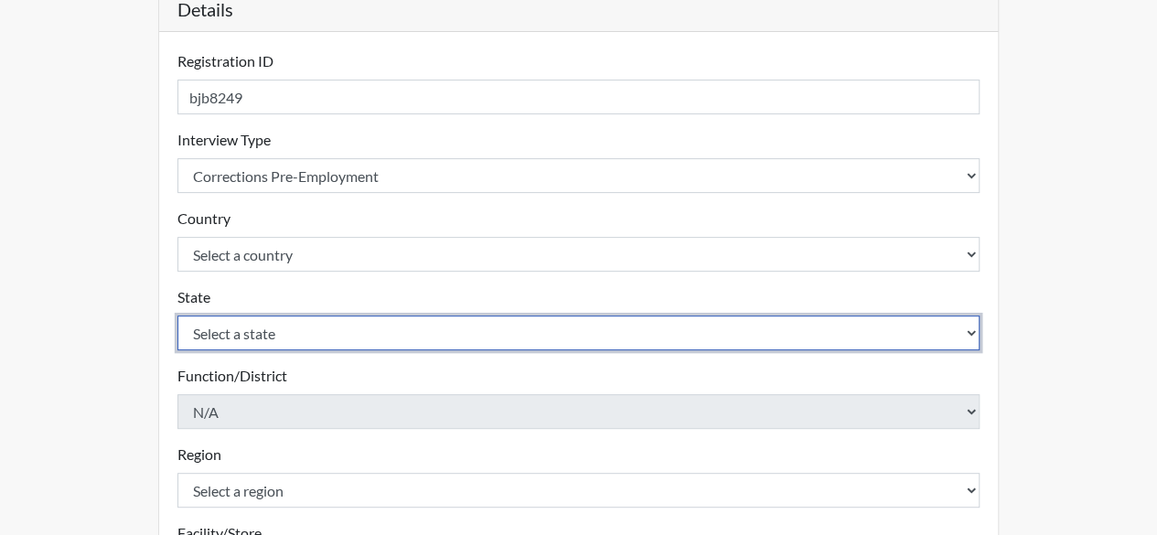  Describe the element at coordinates (225, 61) in the screenshot. I see `label: Registration ID` at that location.